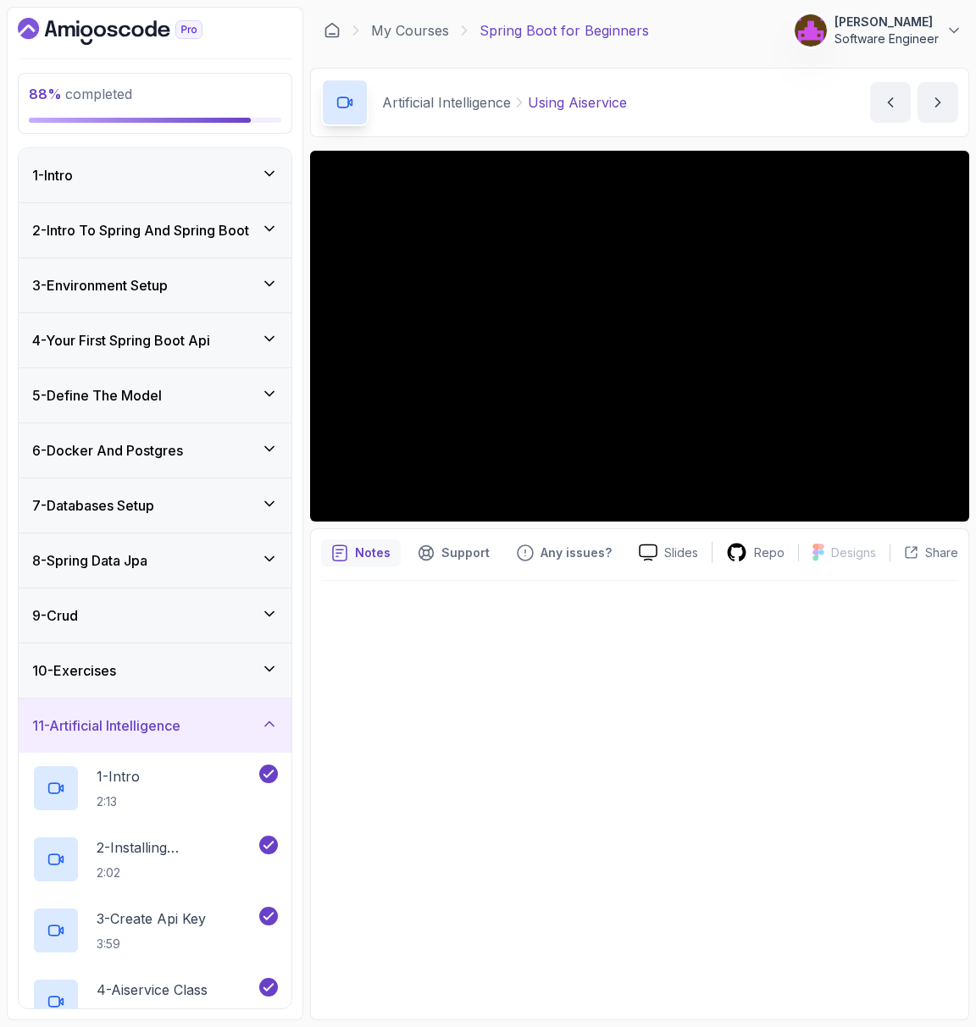 This screenshot has width=976, height=1027. I want to click on p: Slides, so click(681, 553).